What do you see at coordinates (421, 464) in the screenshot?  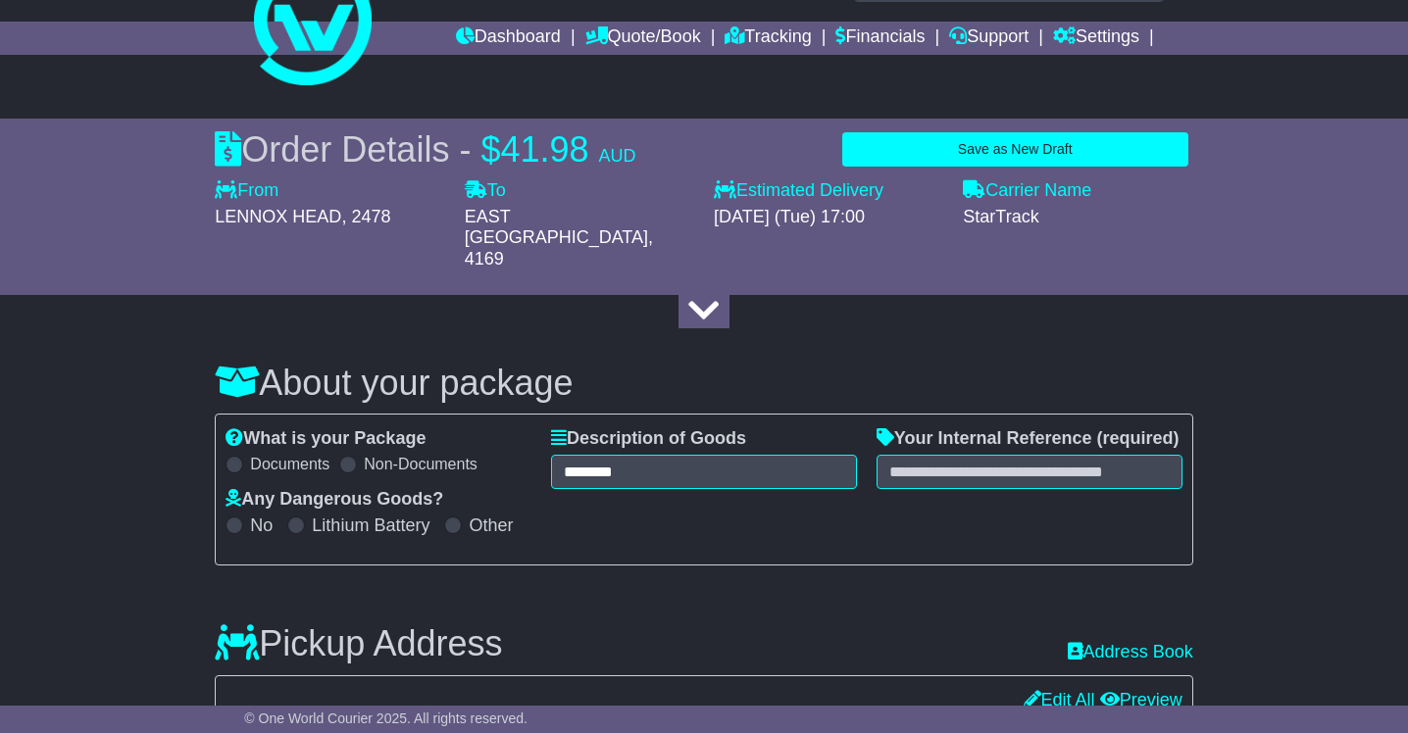 I see `label: Non-Documents` at bounding box center [421, 464].